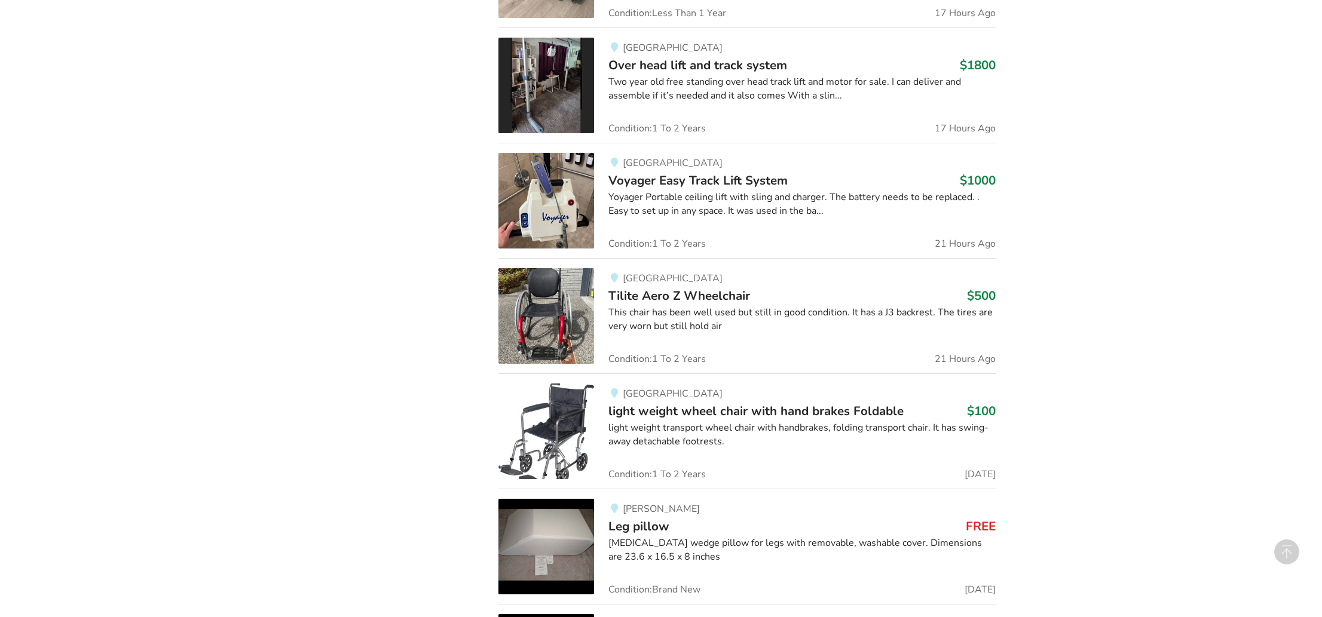 This screenshot has height=617, width=1322. What do you see at coordinates (801, 204) in the screenshot?
I see `div: Yoyager Portable ceiling lift with sling and charger. The battery needs to be replaced. . Easy to...` at bounding box center [801, 204].